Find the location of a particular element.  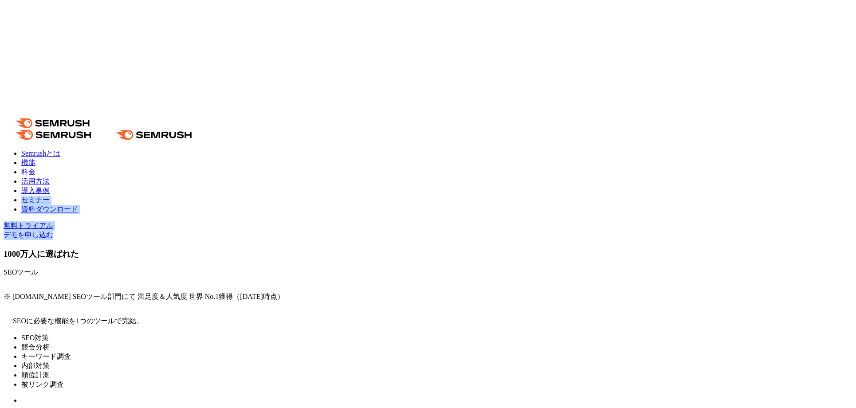

span: SEO is located at coordinates (10, 272).